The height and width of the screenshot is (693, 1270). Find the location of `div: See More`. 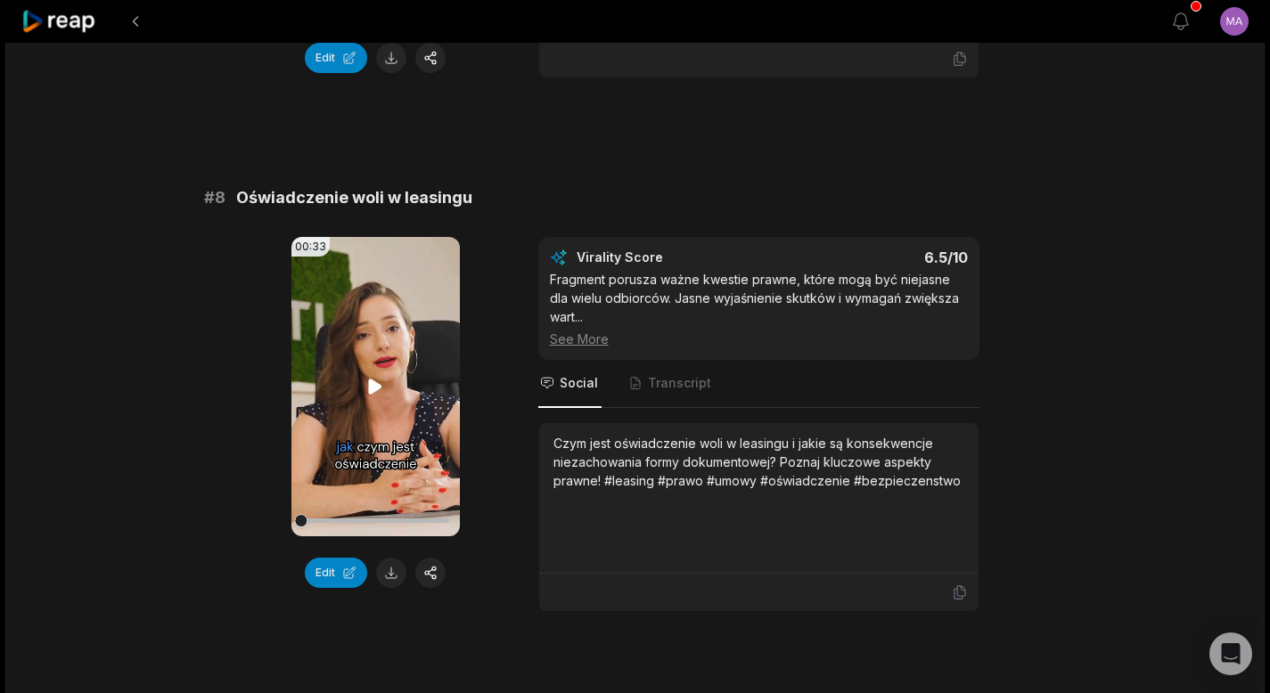

div: See More is located at coordinates (758, 339).